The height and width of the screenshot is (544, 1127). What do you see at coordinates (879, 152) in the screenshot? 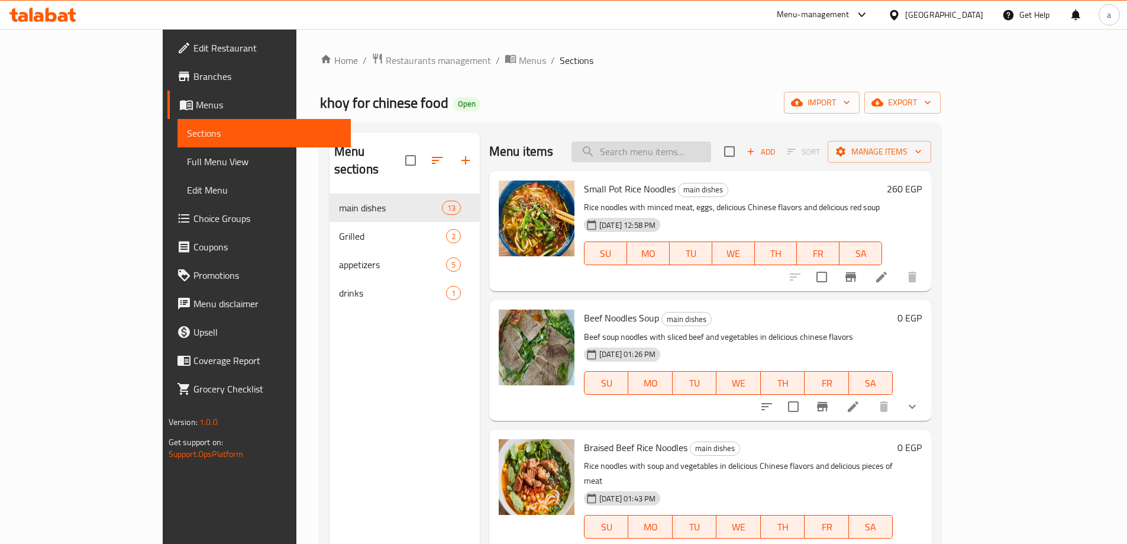
I see `span: Manage items` at bounding box center [879, 152].